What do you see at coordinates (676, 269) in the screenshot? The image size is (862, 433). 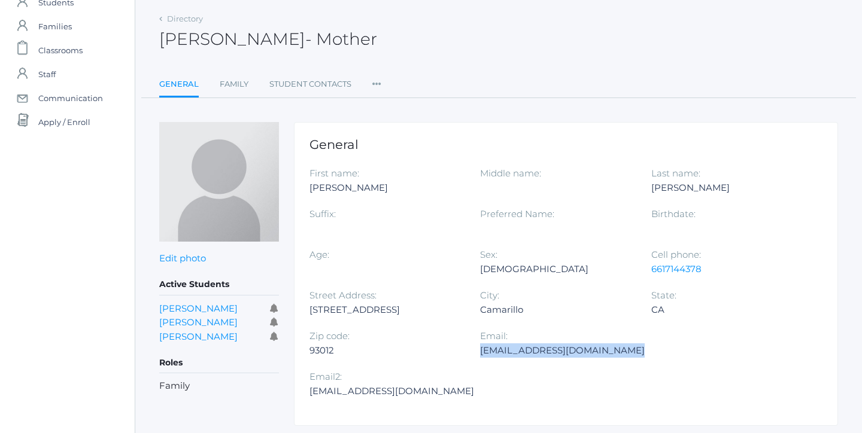 I see `a: 6617144378` at bounding box center [676, 269].